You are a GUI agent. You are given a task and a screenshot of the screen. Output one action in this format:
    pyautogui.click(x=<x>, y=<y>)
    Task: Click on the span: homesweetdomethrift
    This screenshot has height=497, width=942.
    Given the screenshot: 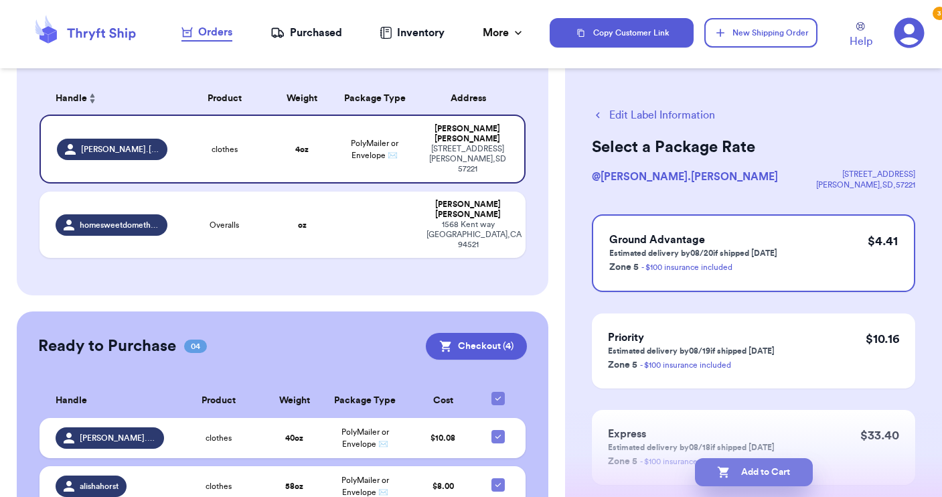 What is the action you would take?
    pyautogui.click(x=119, y=225)
    